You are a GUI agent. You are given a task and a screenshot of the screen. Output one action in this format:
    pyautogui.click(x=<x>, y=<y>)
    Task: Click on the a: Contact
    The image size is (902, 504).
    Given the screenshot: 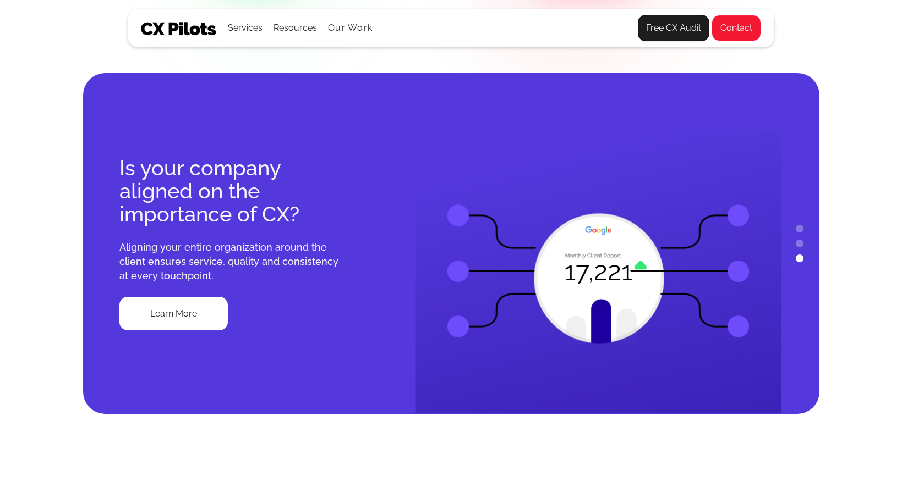 What is the action you would take?
    pyautogui.click(x=736, y=28)
    